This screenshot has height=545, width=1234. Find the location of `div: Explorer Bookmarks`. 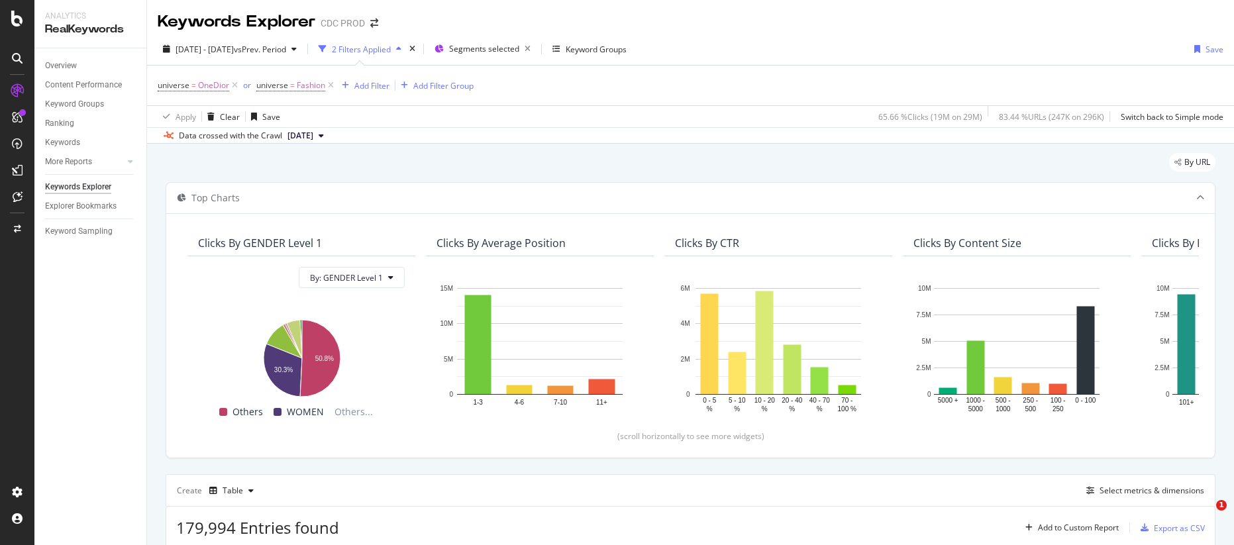

div: Explorer Bookmarks is located at coordinates (81, 206).